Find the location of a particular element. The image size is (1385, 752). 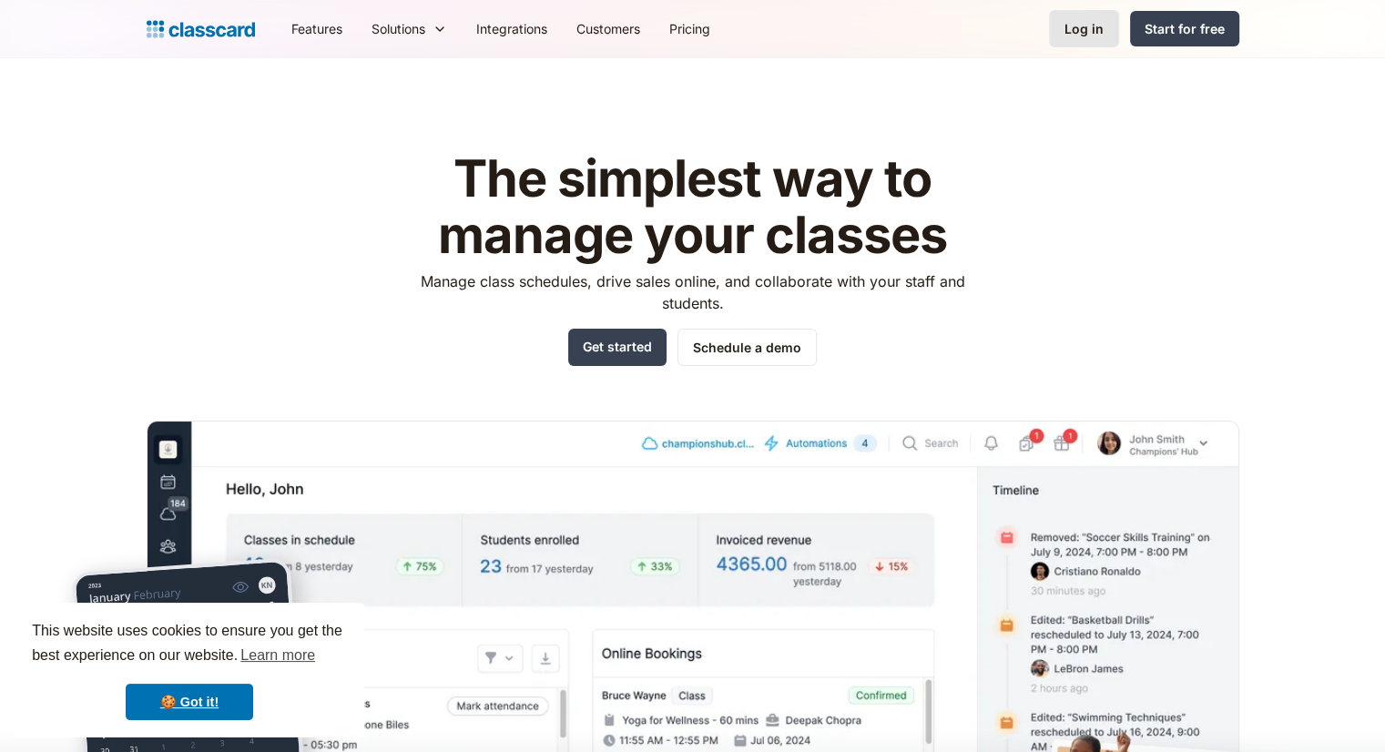

a: Get started is located at coordinates (617, 347).